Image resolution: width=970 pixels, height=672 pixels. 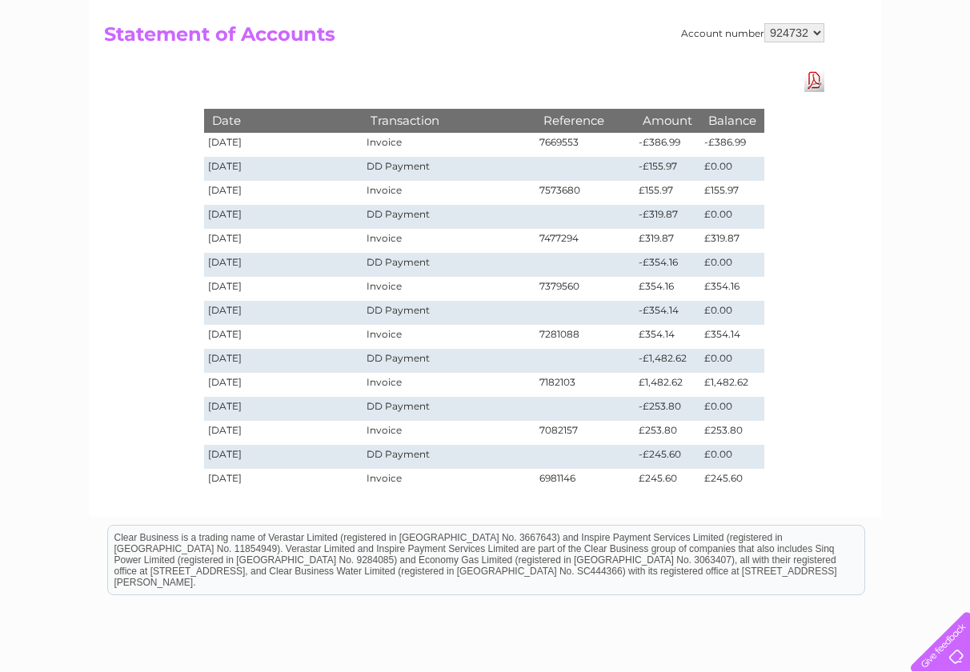 What do you see at coordinates (74, 66) in the screenshot?
I see `img: logo.png` at bounding box center [74, 66].